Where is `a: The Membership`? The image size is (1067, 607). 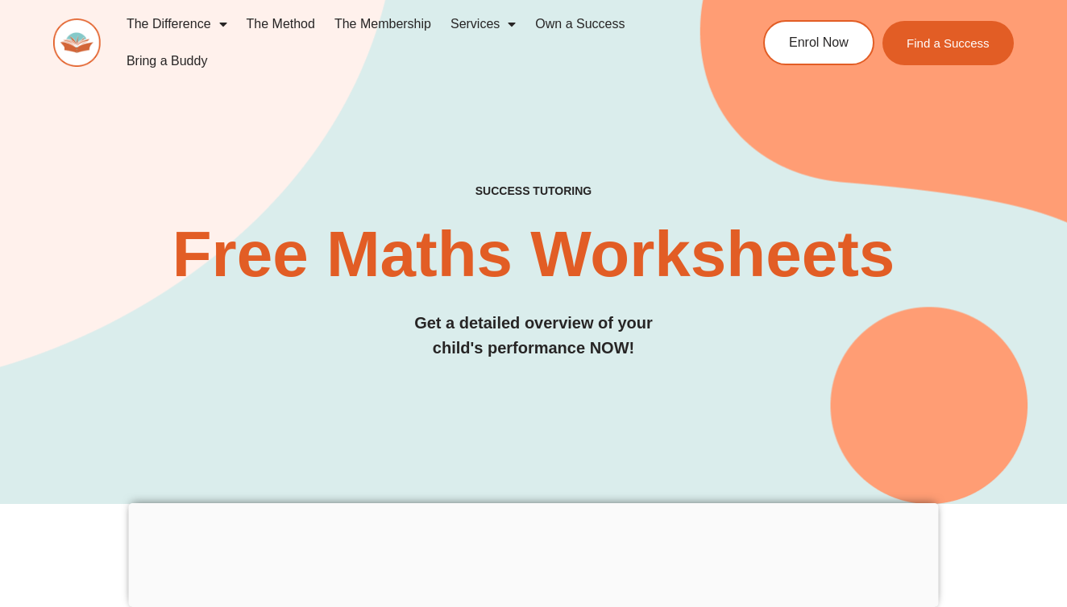
a: The Membership is located at coordinates (383, 24).